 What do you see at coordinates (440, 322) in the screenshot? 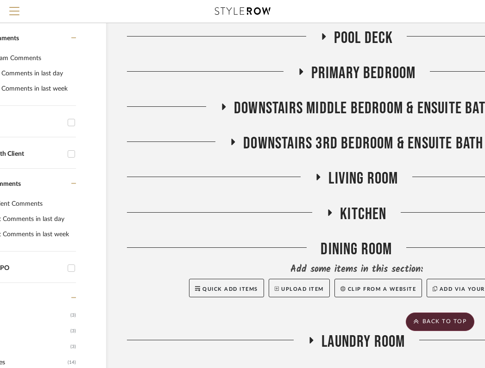
I see `scroll-to-top-button: BACK TO TOP` at bounding box center [440, 322].